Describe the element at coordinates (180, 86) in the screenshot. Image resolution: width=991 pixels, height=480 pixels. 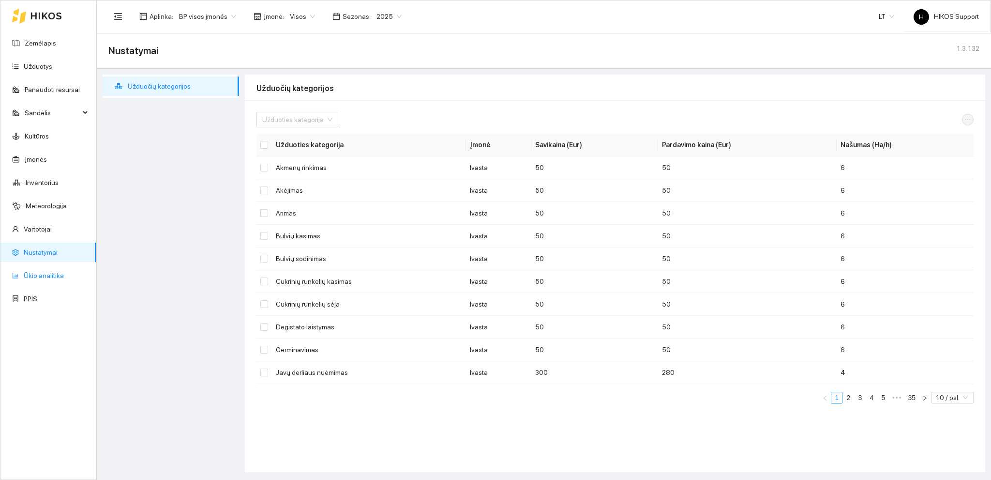
I see `span: Užduočių kategorijos` at that location.